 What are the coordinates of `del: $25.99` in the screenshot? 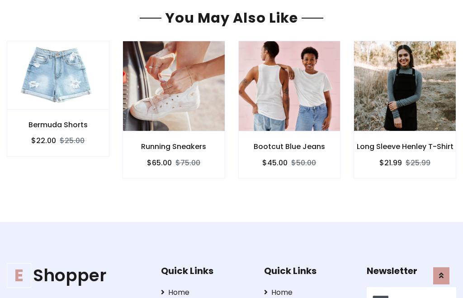 It's located at (418, 162).